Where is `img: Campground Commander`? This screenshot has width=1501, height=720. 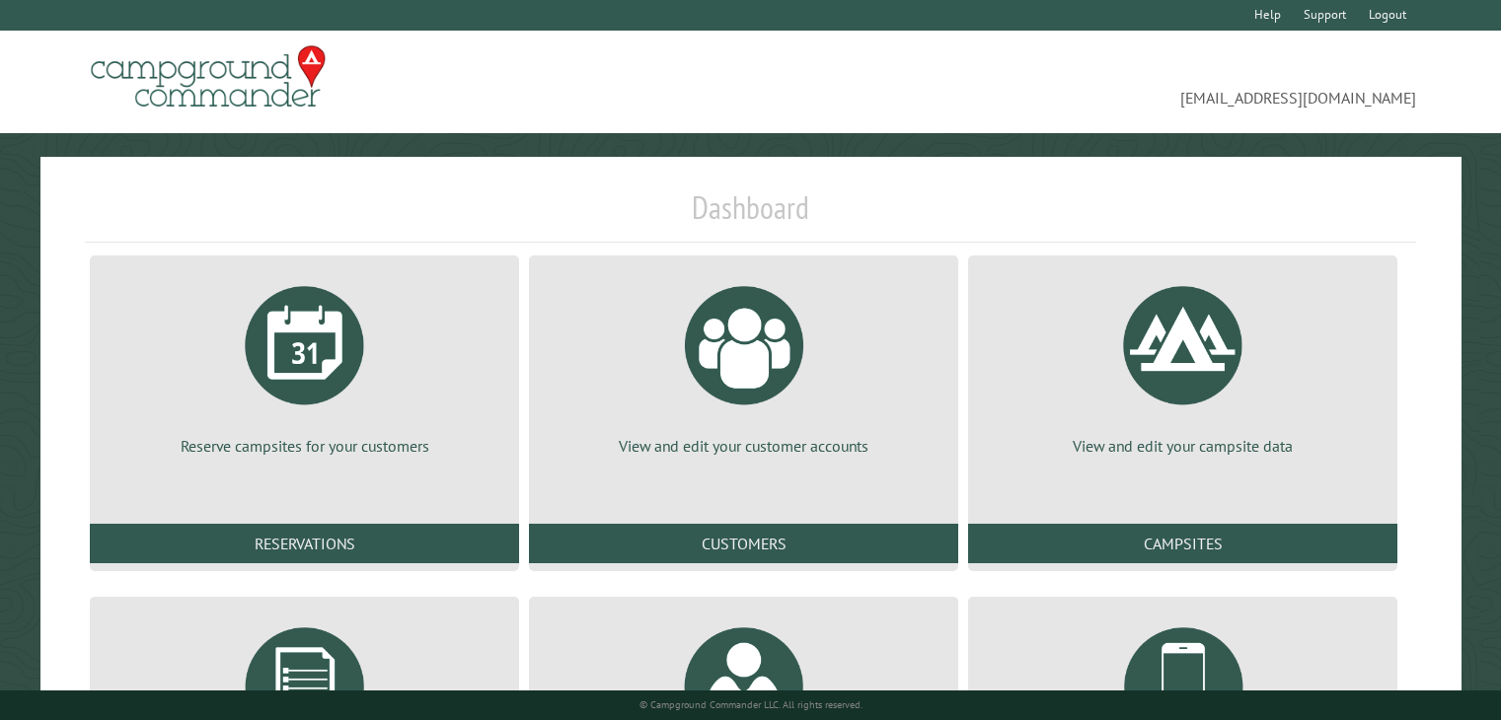
img: Campground Commander is located at coordinates (208, 77).